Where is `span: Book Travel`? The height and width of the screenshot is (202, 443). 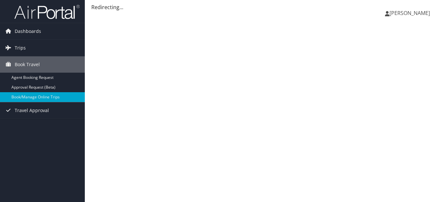
span: Book Travel is located at coordinates (27, 65).